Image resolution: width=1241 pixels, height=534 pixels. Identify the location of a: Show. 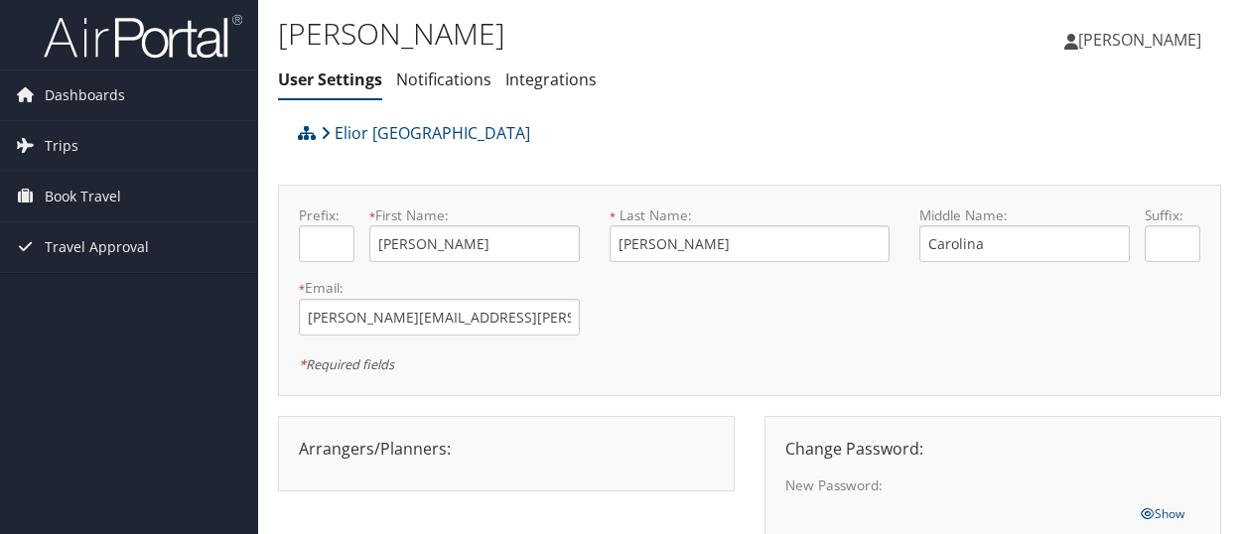
(1163, 512).